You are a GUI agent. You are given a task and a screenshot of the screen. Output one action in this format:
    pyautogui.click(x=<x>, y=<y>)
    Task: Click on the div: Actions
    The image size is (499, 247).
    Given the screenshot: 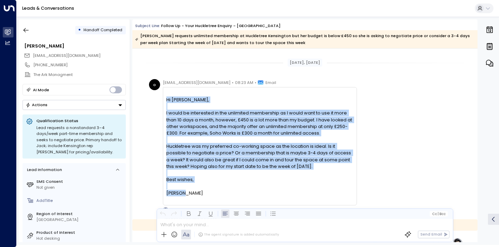 What is the action you would take?
    pyautogui.click(x=36, y=105)
    